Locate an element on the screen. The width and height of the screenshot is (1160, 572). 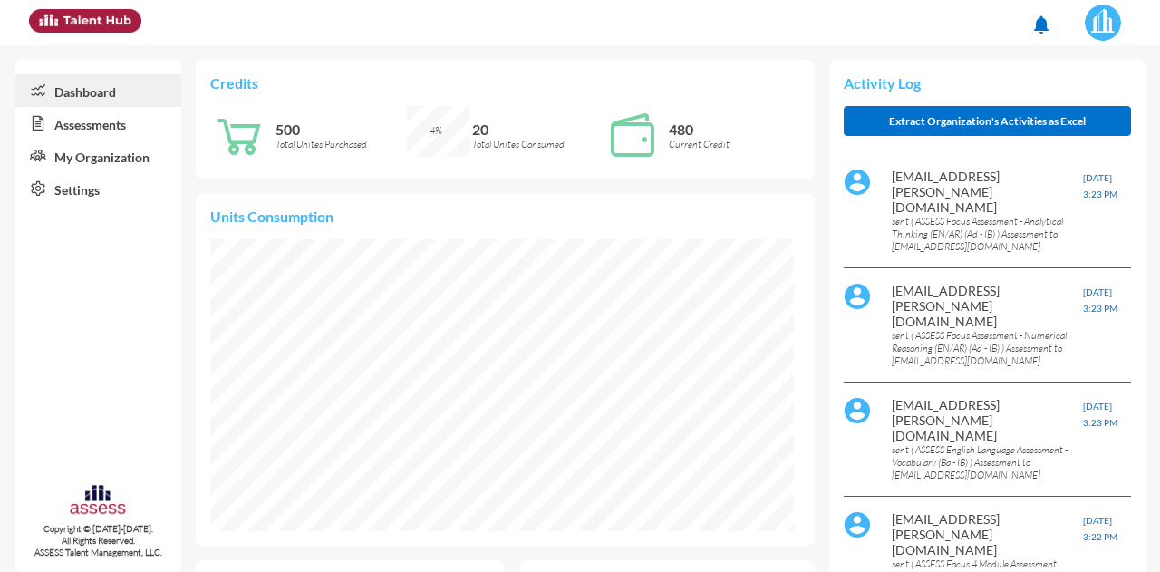
p: 500 is located at coordinates (341, 129).